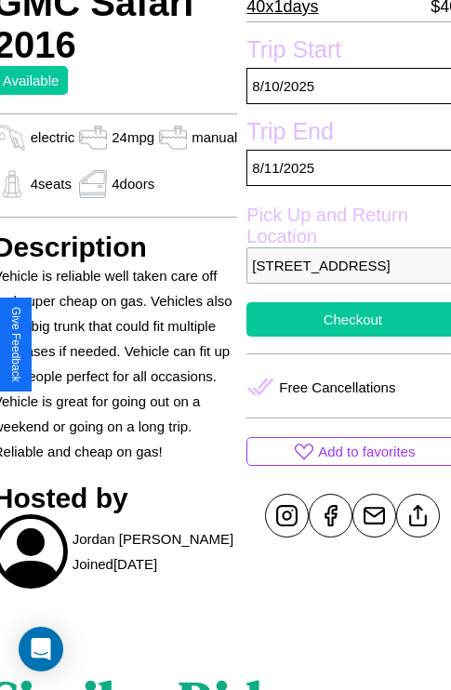 This screenshot has height=690, width=451. What do you see at coordinates (366, 451) in the screenshot?
I see `p: Add to favorites` at bounding box center [366, 451].